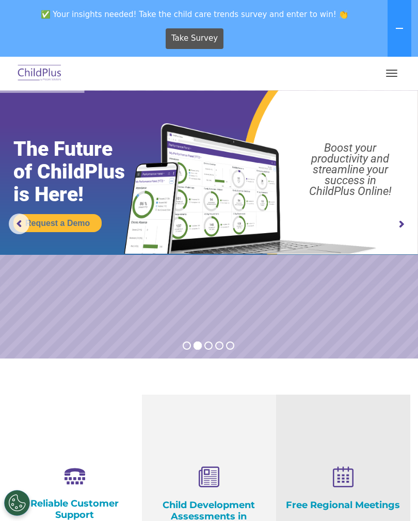  What do you see at coordinates (40, 73) in the screenshot?
I see `img: ChildPlus by Procare Solutions` at bounding box center [40, 73].